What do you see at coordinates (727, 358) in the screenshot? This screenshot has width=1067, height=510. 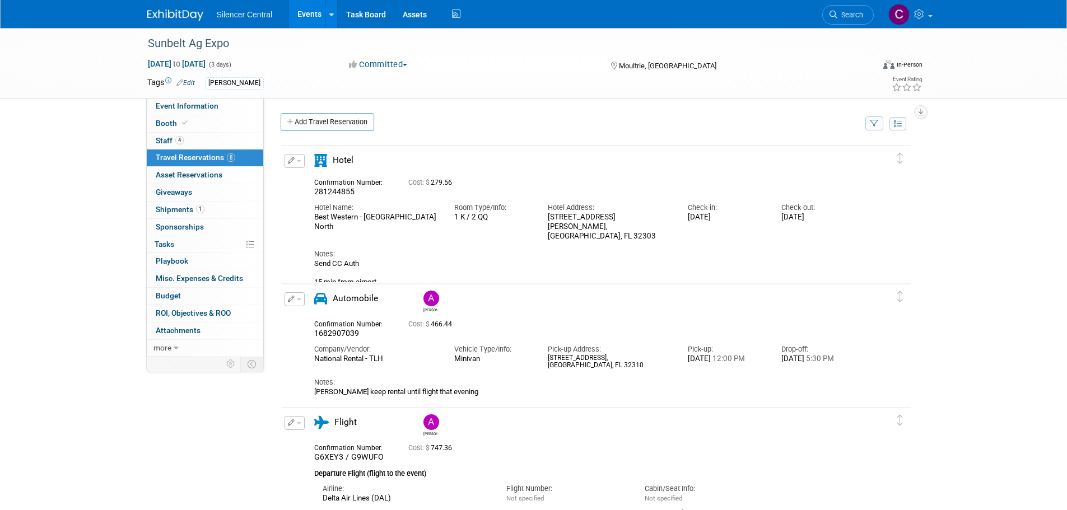 I see `span: 12:00 PM` at bounding box center [727, 358].